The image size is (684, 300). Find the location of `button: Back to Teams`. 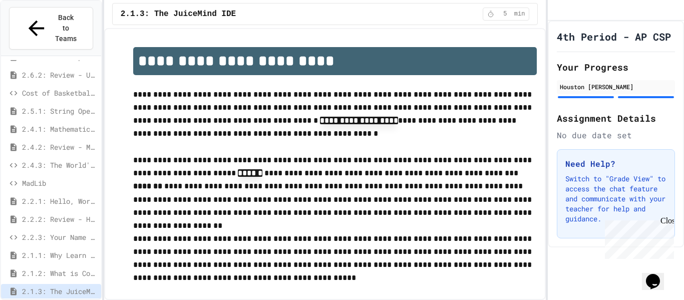

button: Back to Teams is located at coordinates (51, 28).